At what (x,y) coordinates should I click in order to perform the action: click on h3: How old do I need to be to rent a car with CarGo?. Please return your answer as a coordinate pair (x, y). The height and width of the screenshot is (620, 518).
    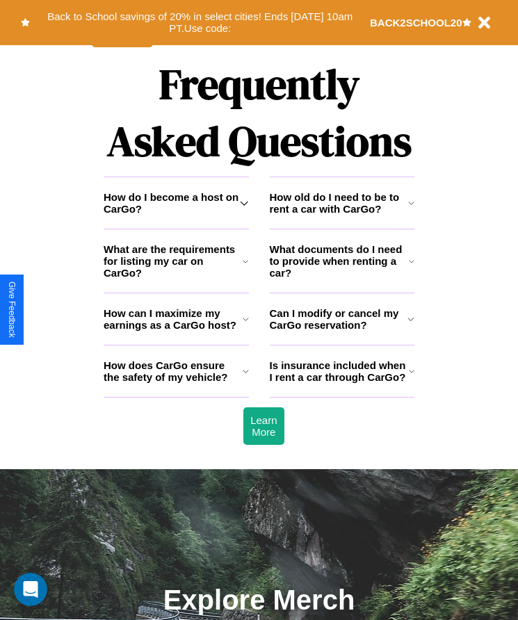
    Looking at the image, I should click on (339, 203).